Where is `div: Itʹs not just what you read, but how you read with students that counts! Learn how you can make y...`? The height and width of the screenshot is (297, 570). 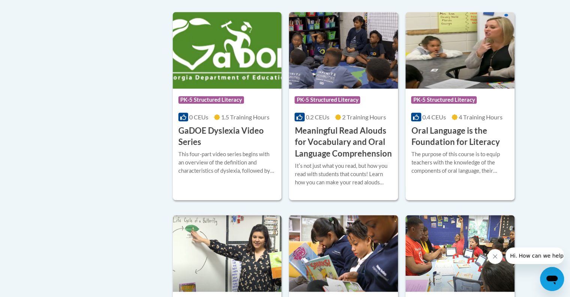 div: Itʹs not just what you read, but how you read with students that counts! Learn how you can make y... is located at coordinates (343, 174).